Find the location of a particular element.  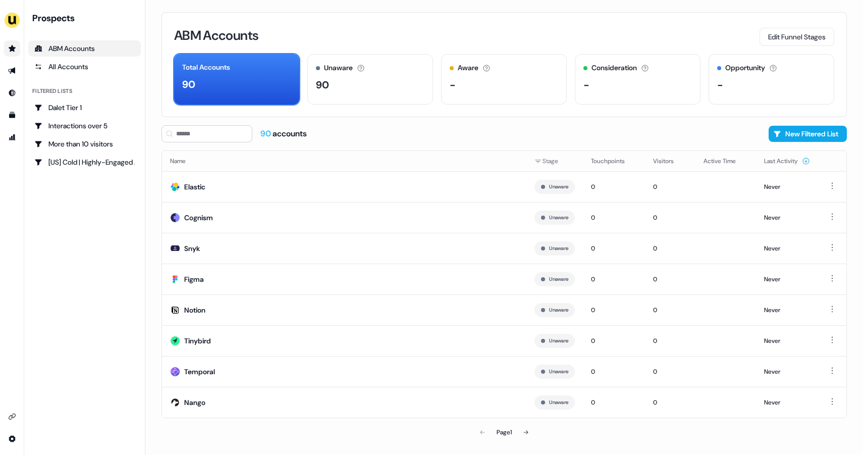

a: ABM Accounts is located at coordinates (84, 48).